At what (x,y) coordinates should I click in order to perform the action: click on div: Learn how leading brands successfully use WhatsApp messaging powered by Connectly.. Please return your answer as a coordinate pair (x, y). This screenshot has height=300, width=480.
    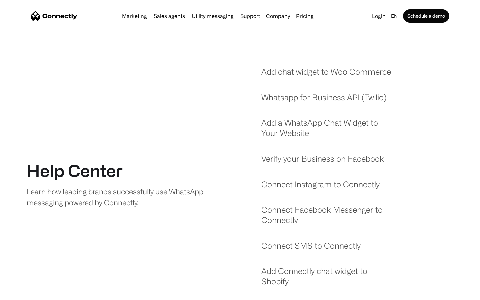
    Looking at the image, I should click on (118, 197).